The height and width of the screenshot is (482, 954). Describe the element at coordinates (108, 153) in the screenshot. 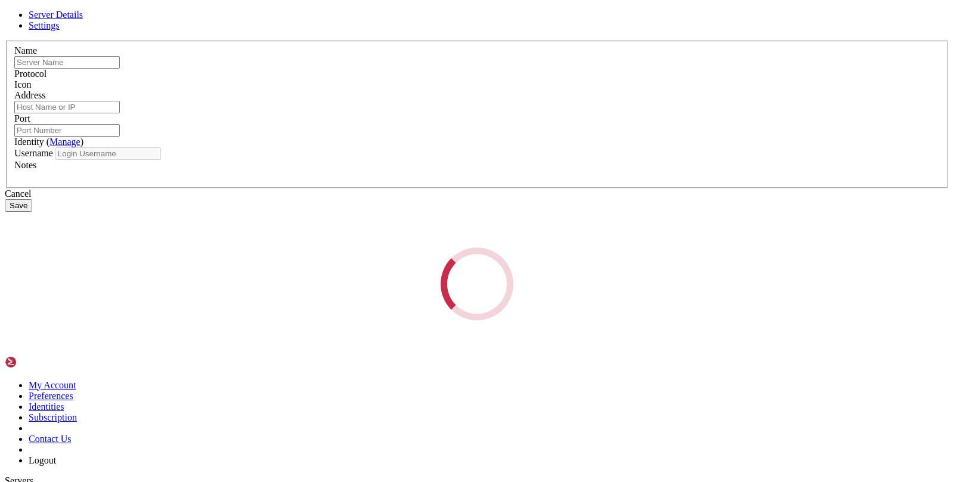

I see `input: Login Username` at that location.